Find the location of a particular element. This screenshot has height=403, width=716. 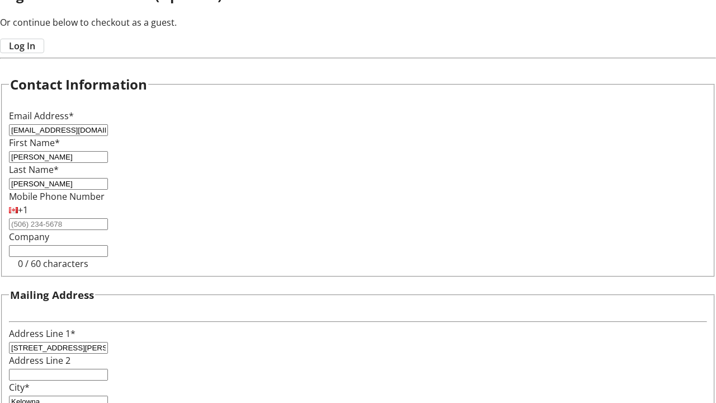

label: Email Address* is located at coordinates (41, 116).